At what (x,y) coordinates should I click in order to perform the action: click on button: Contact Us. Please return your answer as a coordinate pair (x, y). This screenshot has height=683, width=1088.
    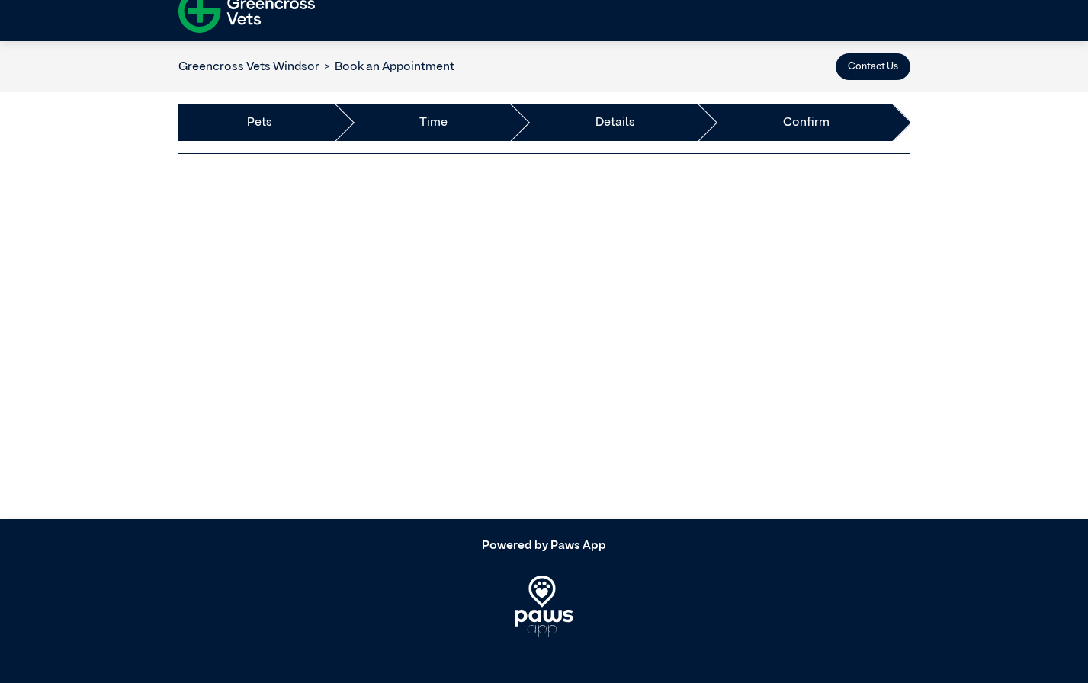
    Looking at the image, I should click on (873, 66).